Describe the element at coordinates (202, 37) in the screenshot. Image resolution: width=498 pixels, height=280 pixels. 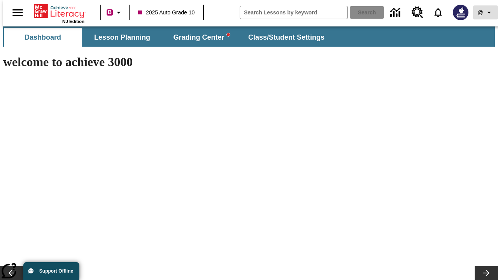
I see `button: Grading Center` at that location.